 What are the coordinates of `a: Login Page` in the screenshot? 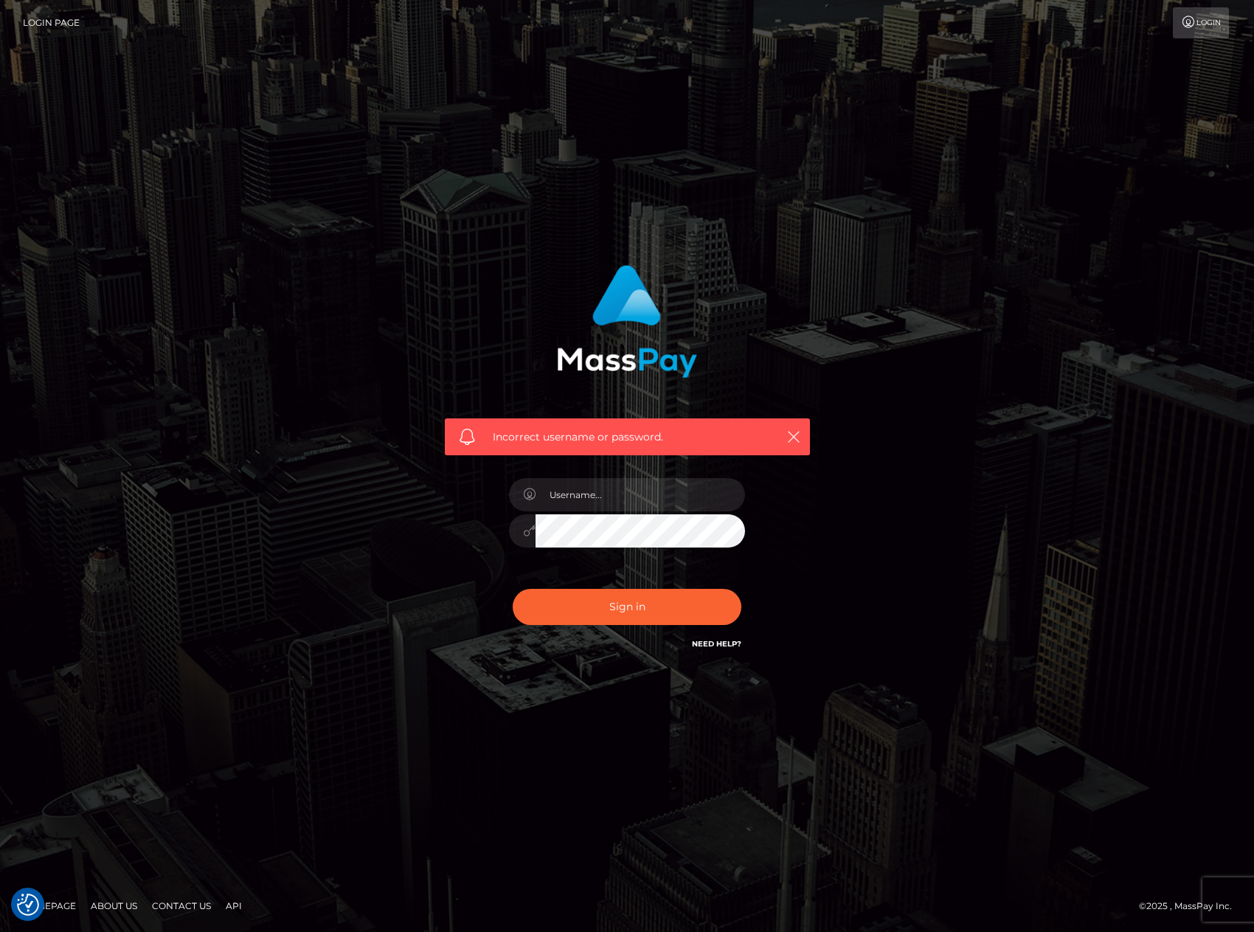 It's located at (51, 23).